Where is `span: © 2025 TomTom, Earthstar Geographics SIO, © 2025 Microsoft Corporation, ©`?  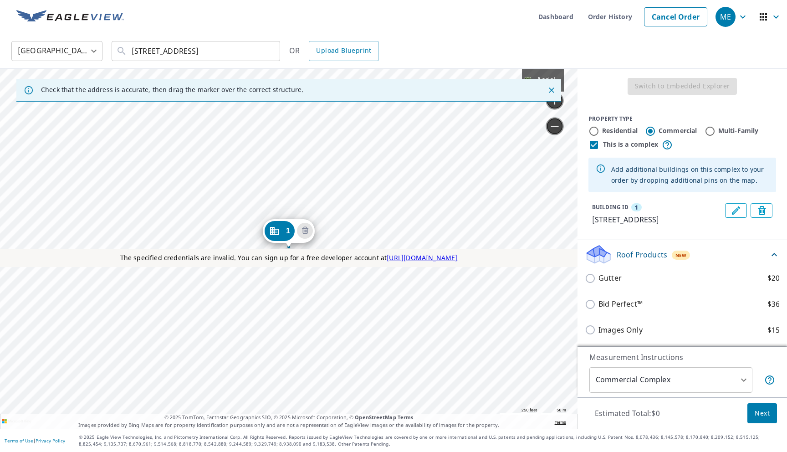 span: © 2025 TomTom, Earthstar Geographics SIO, © 2025 Microsoft Corporation, © is located at coordinates (289, 417).